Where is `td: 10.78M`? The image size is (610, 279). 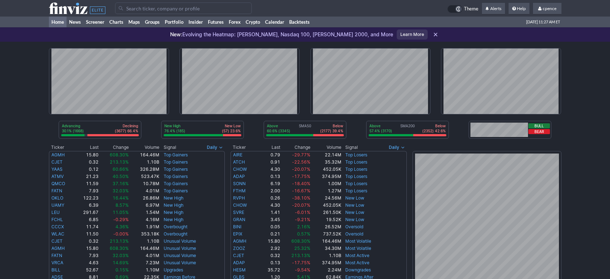 td: 10.78M is located at coordinates (145, 184).